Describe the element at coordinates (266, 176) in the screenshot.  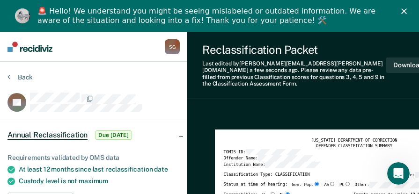
I see `label: Classification Type: CLASSIFICATION` at that location.